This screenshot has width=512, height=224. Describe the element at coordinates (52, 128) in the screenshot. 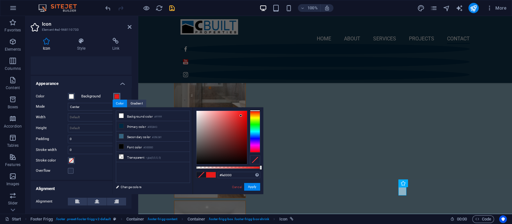

I see `label: Height` at that location.